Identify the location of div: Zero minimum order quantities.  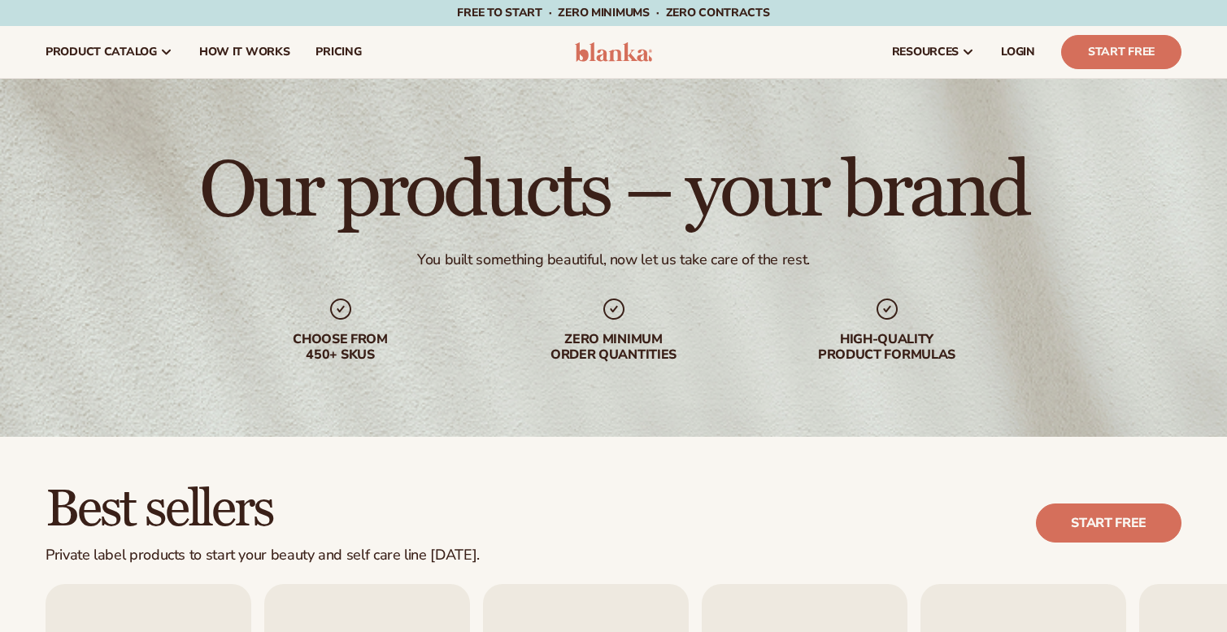
(614, 347).